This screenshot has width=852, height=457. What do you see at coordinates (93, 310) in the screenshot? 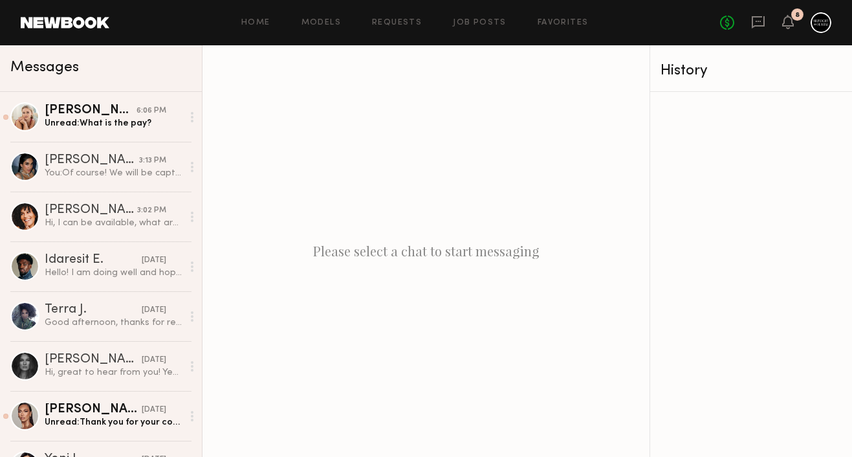
I see `div: Terra J.` at bounding box center [93, 310].